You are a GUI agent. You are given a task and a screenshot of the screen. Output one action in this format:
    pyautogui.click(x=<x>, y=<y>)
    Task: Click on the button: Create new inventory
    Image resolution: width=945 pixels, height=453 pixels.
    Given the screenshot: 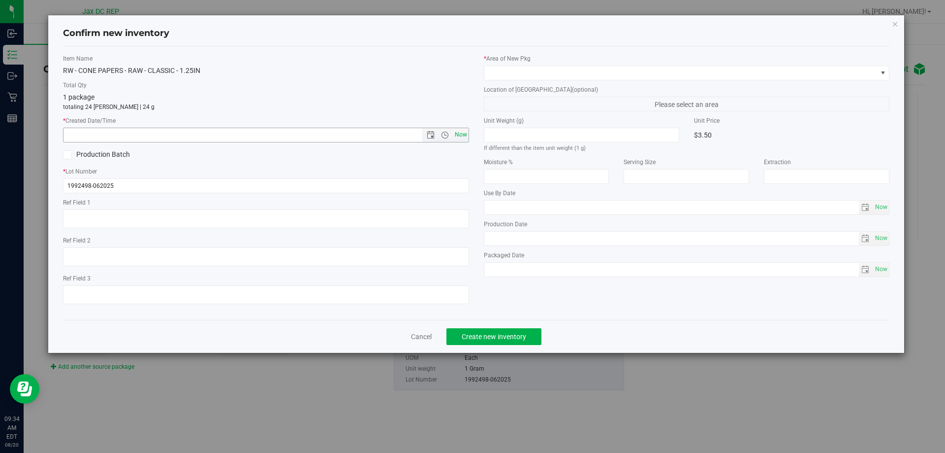 What is the action you would take?
    pyautogui.click(x=494, y=336)
    